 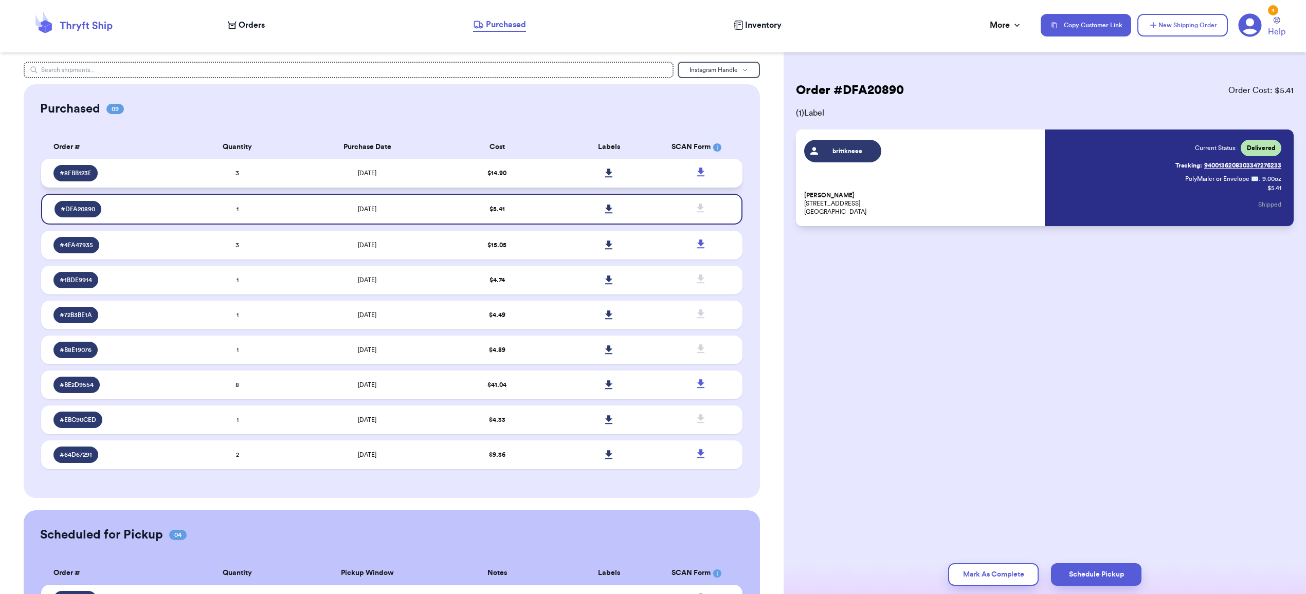 I want to click on span: Delivered, so click(x=1261, y=148).